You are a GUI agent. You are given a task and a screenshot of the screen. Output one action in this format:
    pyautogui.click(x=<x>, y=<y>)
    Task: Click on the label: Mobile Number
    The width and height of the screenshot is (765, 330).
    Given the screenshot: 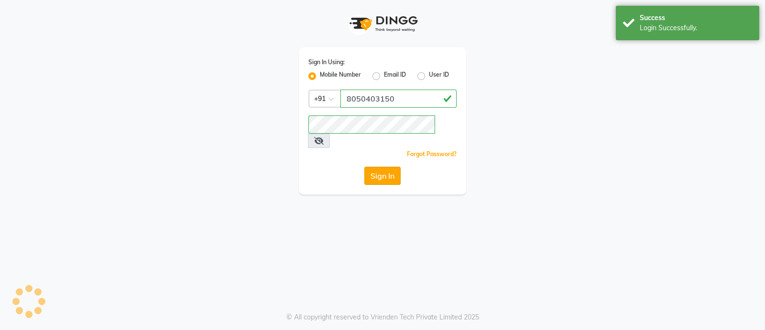 What is the action you would take?
    pyautogui.click(x=341, y=76)
    